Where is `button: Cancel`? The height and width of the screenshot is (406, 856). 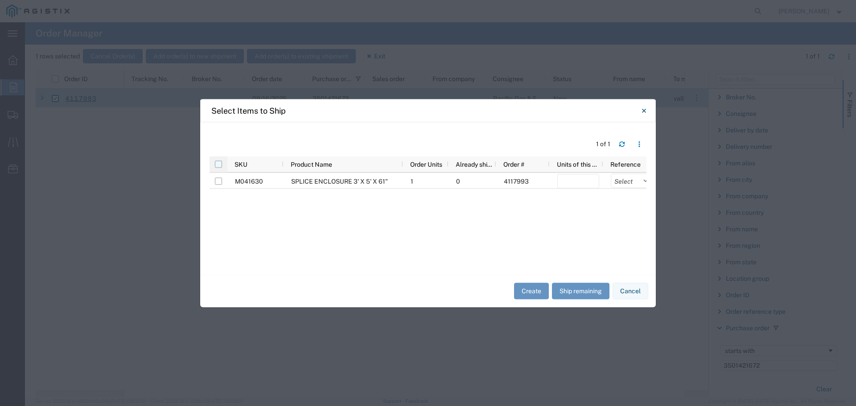 button: Cancel is located at coordinates (630, 291).